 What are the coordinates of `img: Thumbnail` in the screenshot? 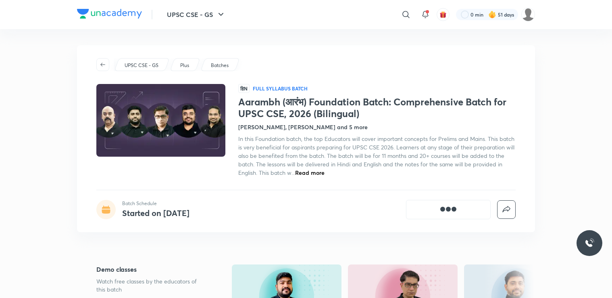 It's located at (161, 120).